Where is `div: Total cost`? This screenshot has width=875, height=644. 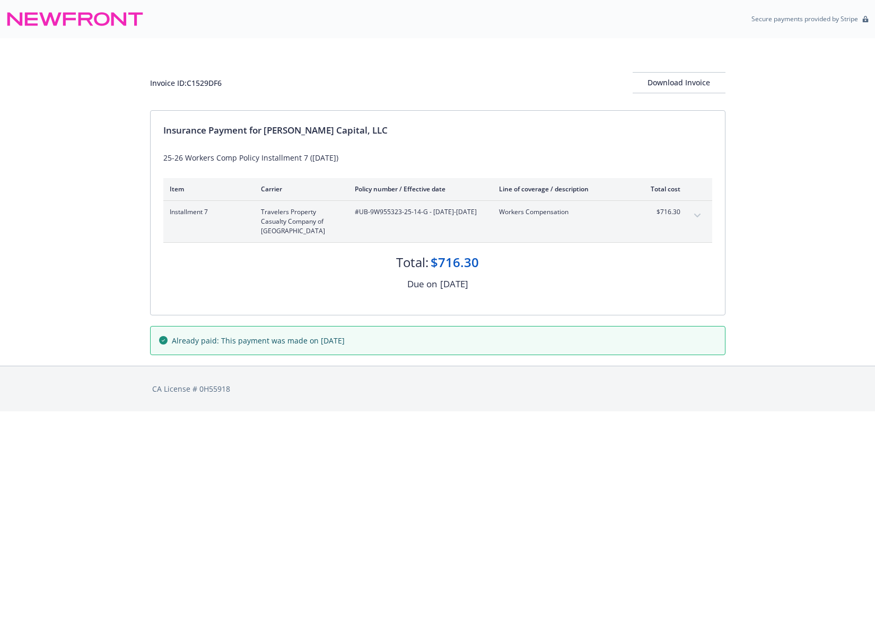 div: Total cost is located at coordinates (660, 189).